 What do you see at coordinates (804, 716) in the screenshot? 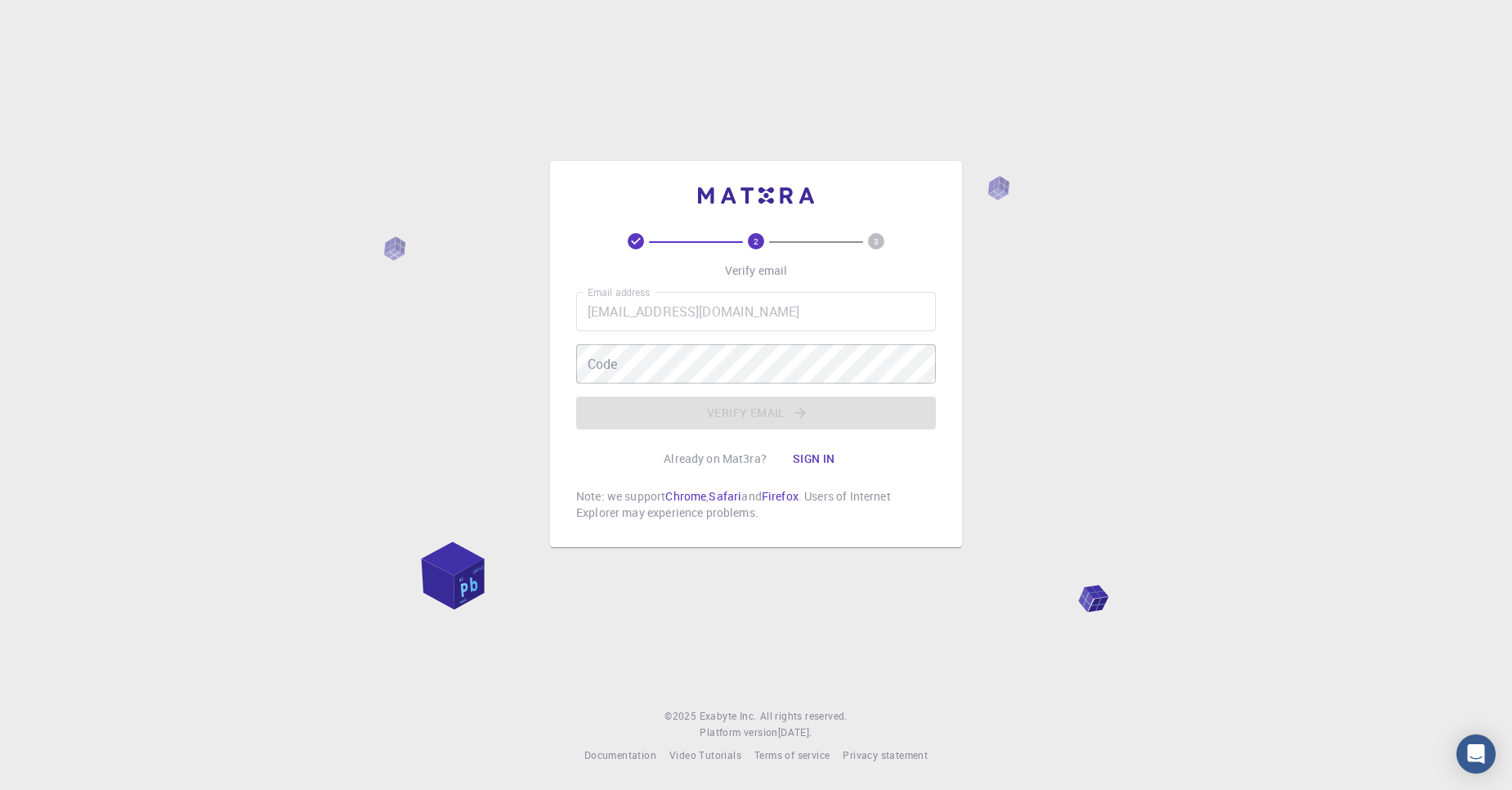
I see `span: All rights reserved.` at bounding box center [804, 716].